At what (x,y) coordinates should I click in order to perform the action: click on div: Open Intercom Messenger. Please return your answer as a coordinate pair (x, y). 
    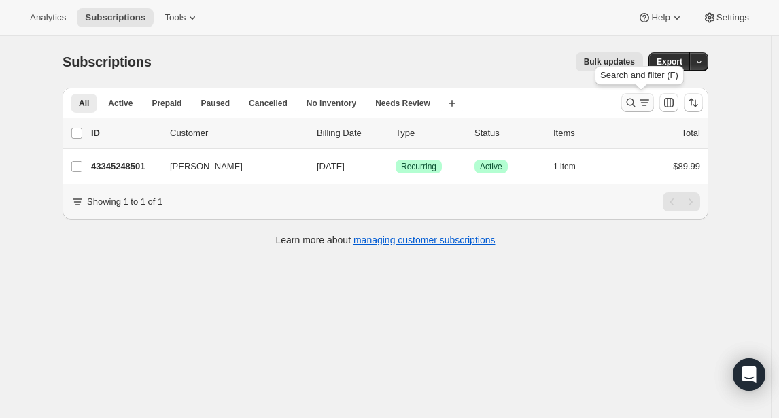
    Looking at the image, I should click on (749, 375).